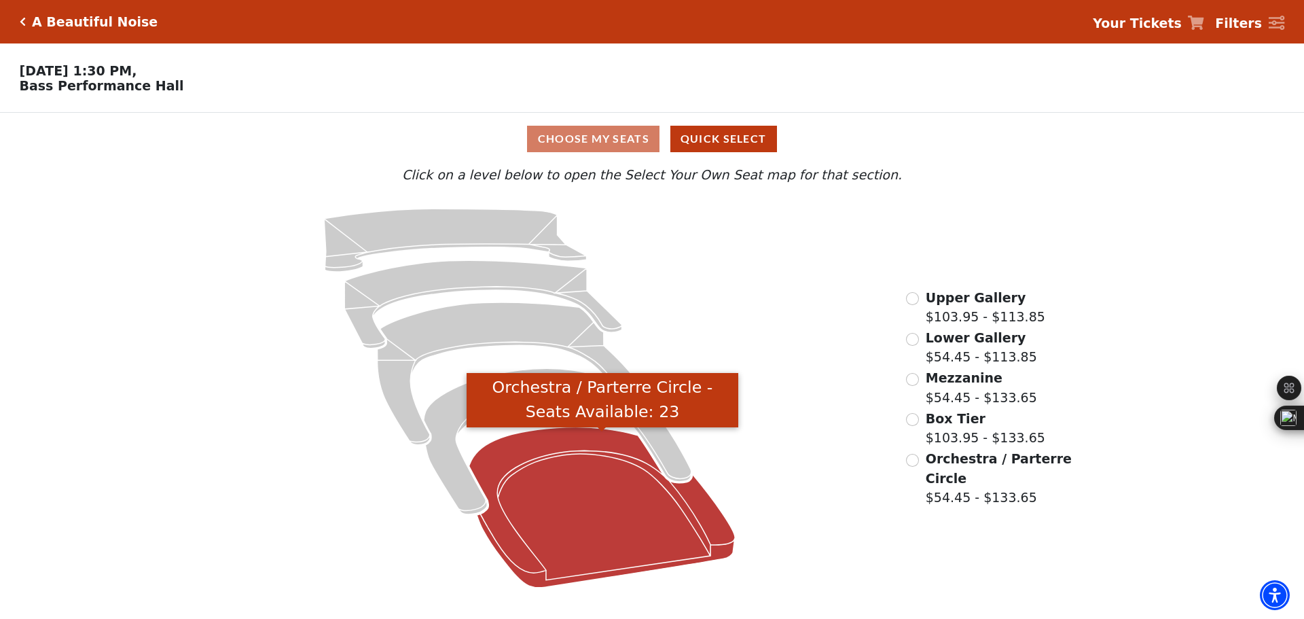 The height and width of the screenshot is (619, 1304). What do you see at coordinates (912, 460) in the screenshot?
I see `input: Orchestra / Parterre Circle$54.45 - $133.65` at bounding box center [912, 460].